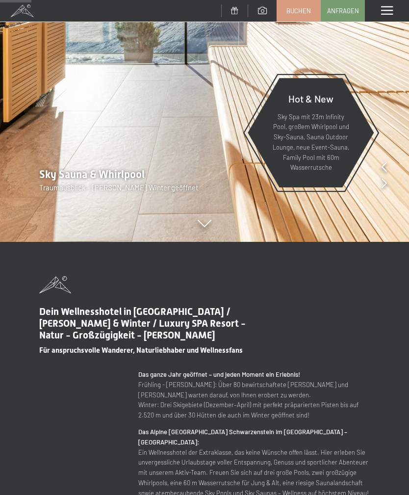 This screenshot has width=409, height=495. What do you see at coordinates (92, 174) in the screenshot?
I see `span: Sky Sauna & Whirlpool` at bounding box center [92, 174].